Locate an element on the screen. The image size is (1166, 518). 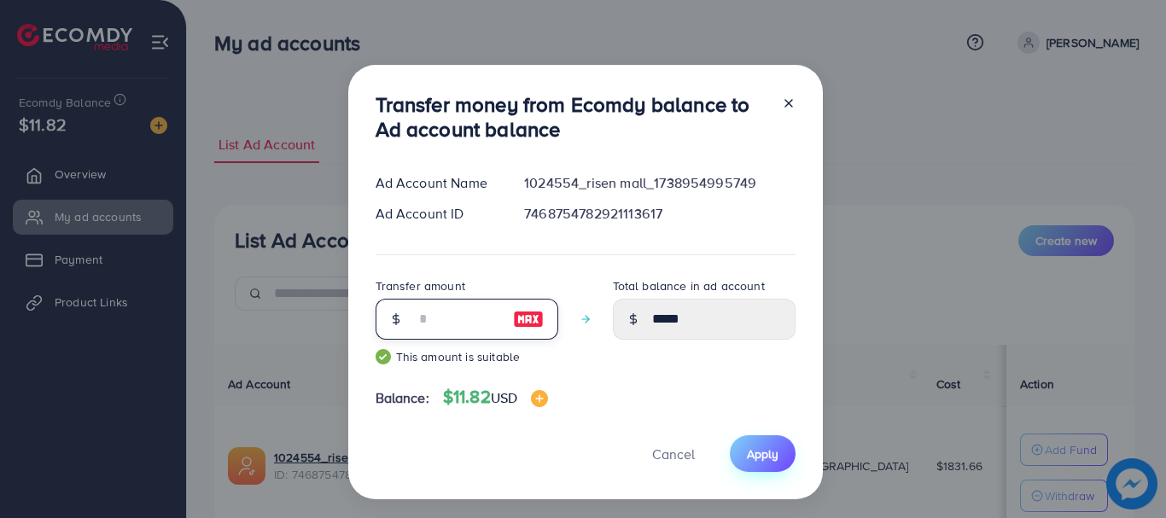
h4: $11.82 is located at coordinates (495, 397).